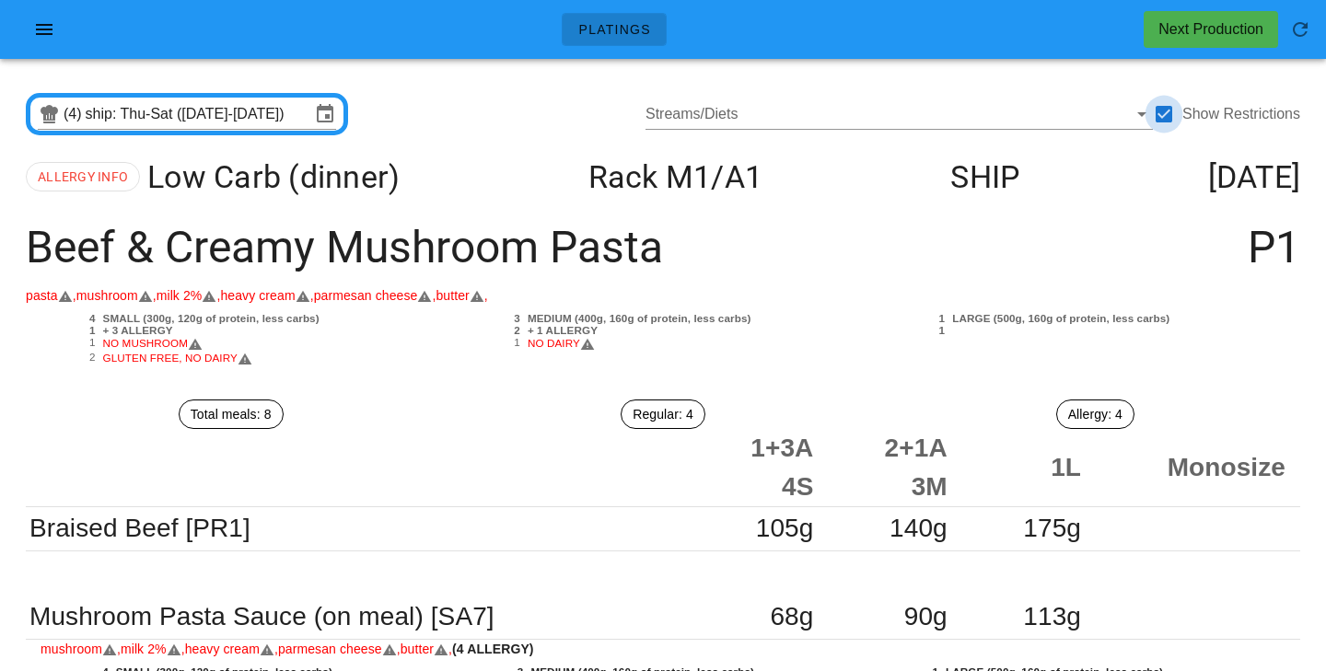  I want to click on div: LARGE (500g, 160g of protein, less carbs), so click(1123, 319).